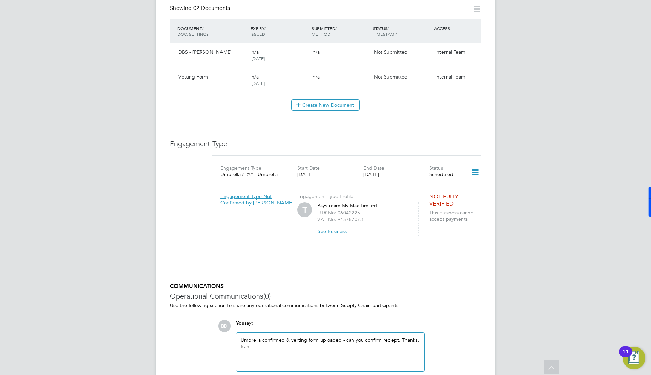 The width and height of the screenshot is (651, 375). What do you see at coordinates (436, 168) in the screenshot?
I see `label: Status` at bounding box center [436, 168].